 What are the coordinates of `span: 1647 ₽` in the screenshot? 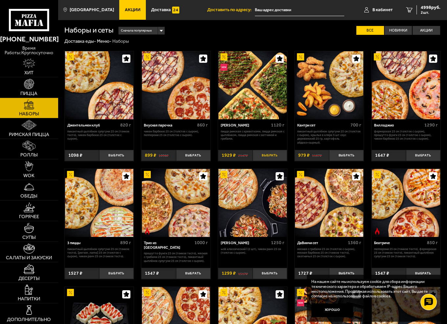 It's located at (382, 155).